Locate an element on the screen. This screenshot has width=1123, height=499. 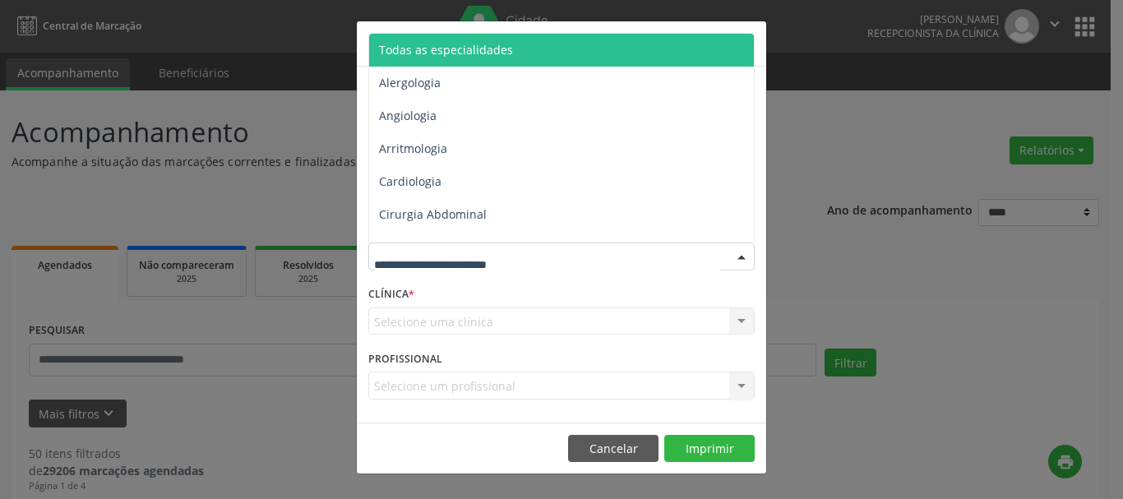
button: Close is located at coordinates (750, 41).